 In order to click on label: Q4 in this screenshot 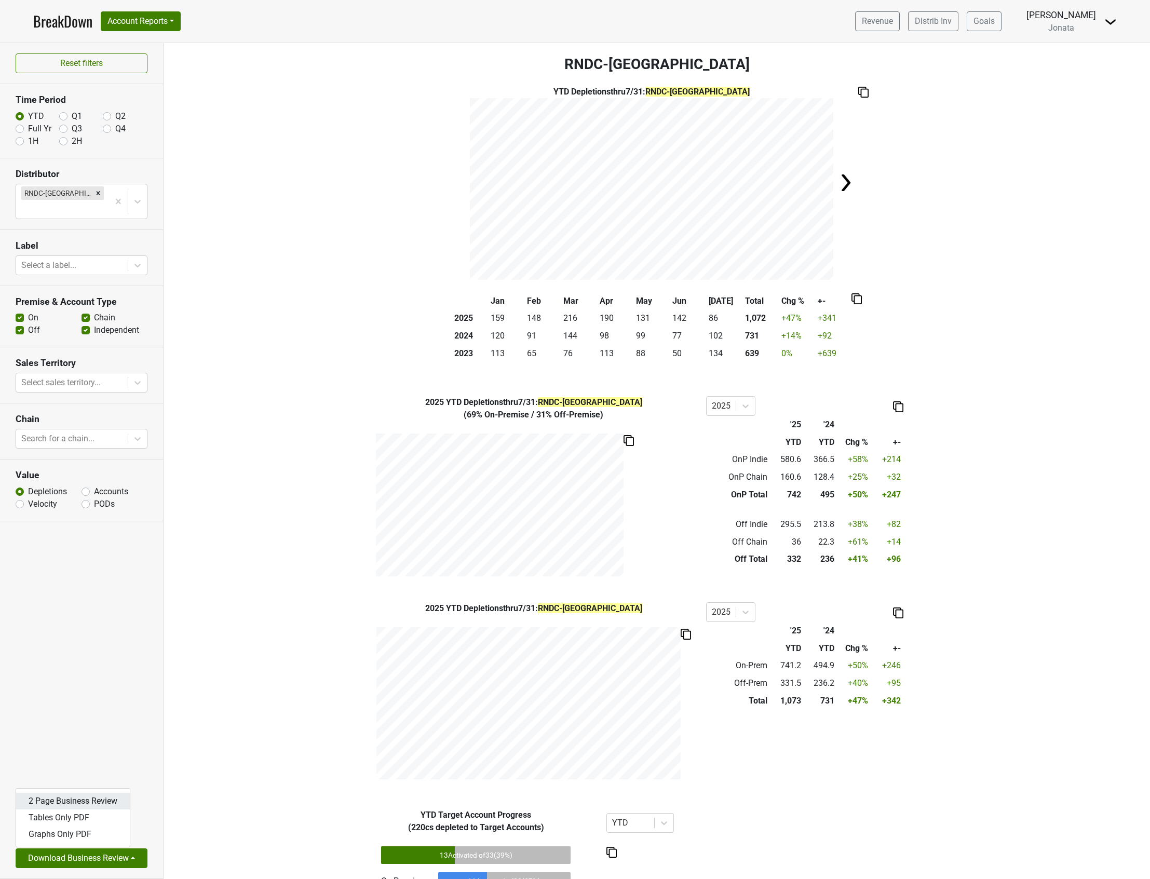, I will do `click(120, 129)`.